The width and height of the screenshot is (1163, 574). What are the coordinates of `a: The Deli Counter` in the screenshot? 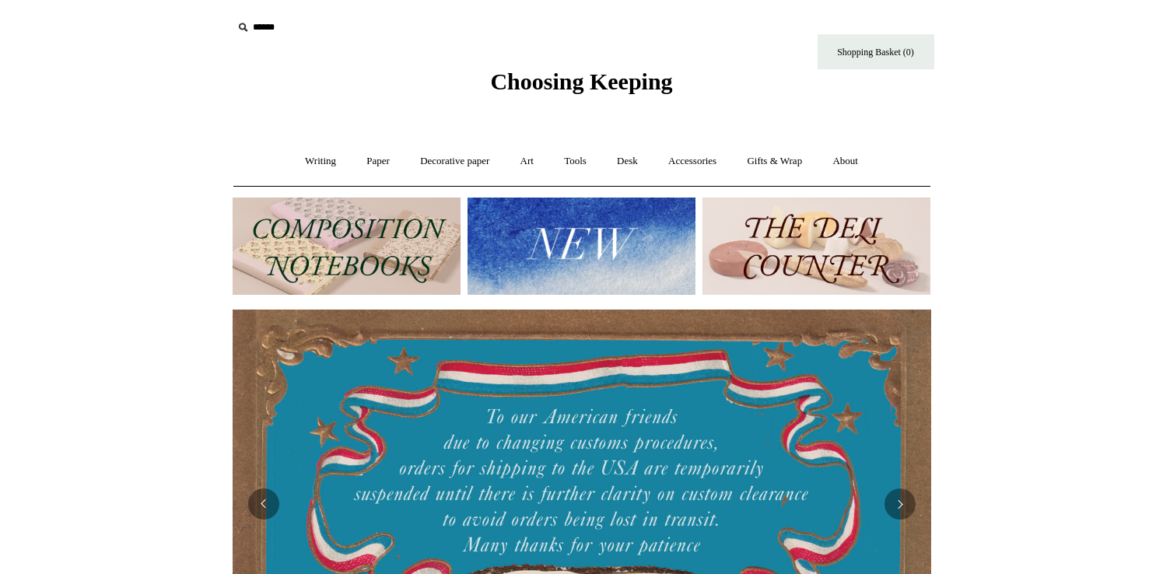 It's located at (816, 246).